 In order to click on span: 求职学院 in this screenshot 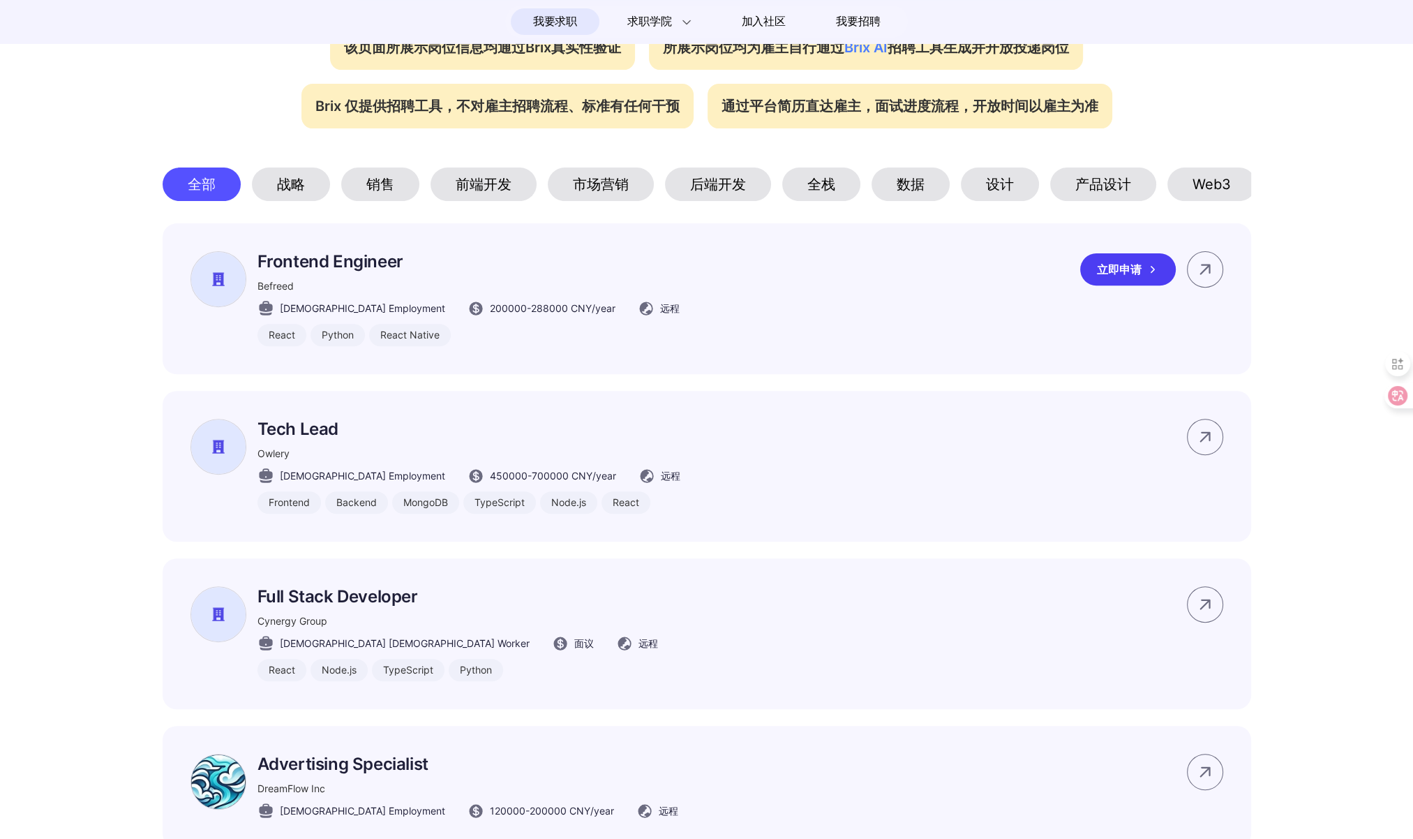, I will do `click(649, 22)`.